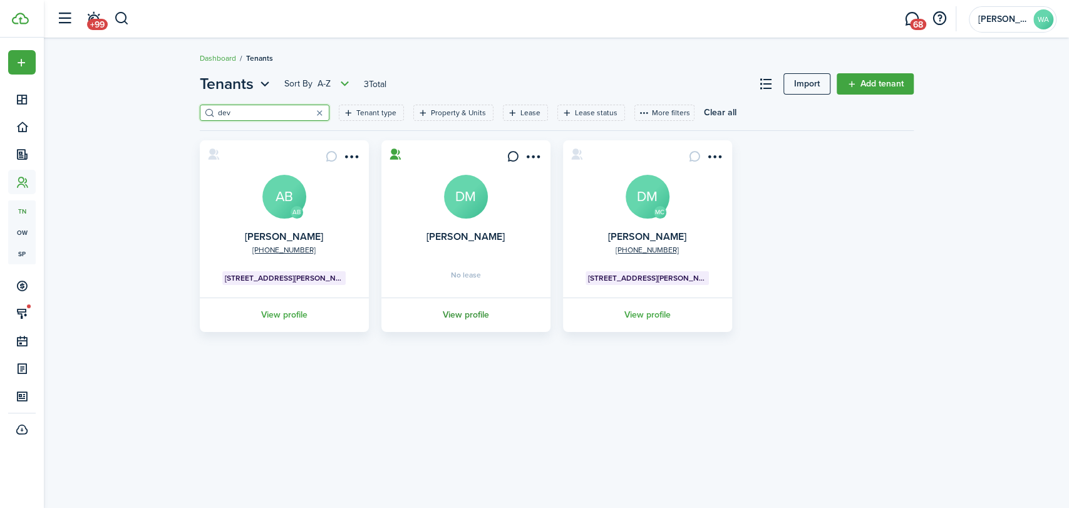 This screenshot has height=508, width=1069. What do you see at coordinates (122, 19) in the screenshot?
I see `button: Search` at bounding box center [122, 19].